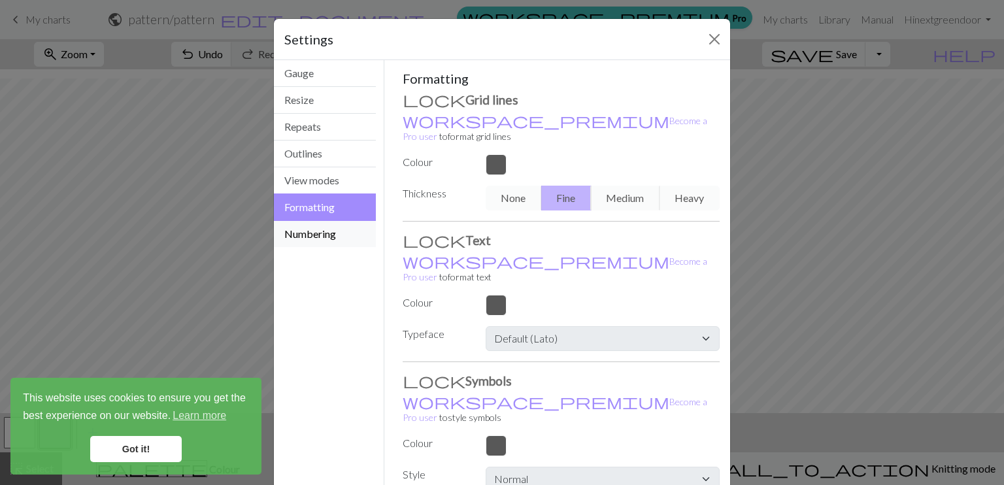 The width and height of the screenshot is (1004, 485). I want to click on small: to format grid lines, so click(555, 128).